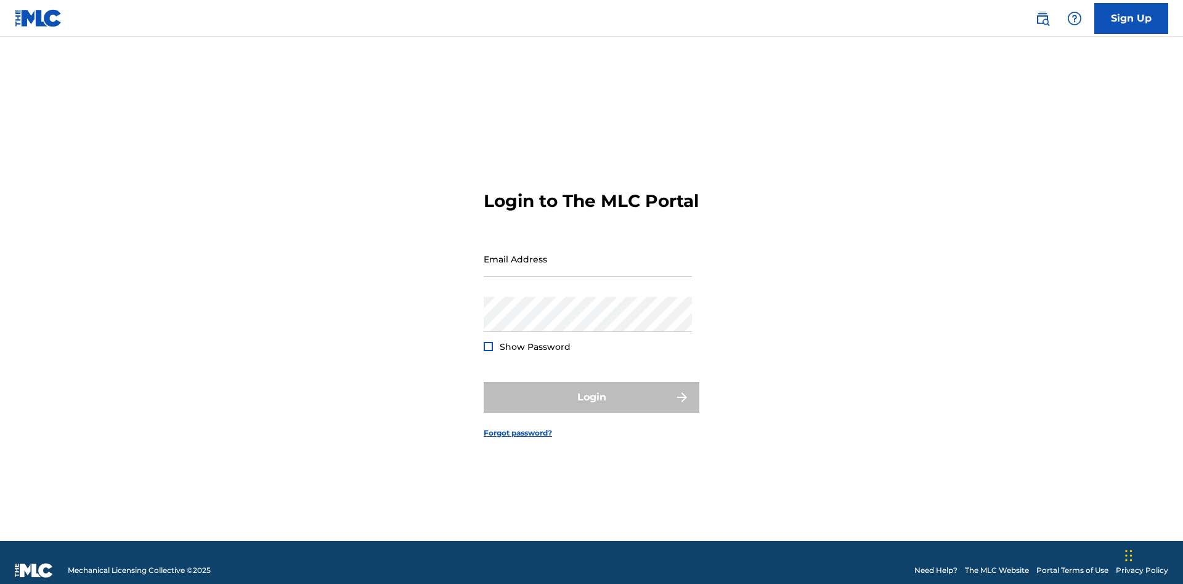  Describe the element at coordinates (139, 571) in the screenshot. I see `span: Mechanical Licensing Collective © 2025` at that location.